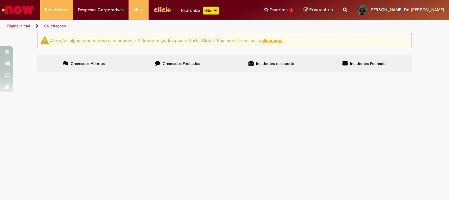 Image resolution: width=449 pixels, height=200 pixels. Describe the element at coordinates (272, 40) in the screenshot. I see `u: clicar aqui.` at that location.